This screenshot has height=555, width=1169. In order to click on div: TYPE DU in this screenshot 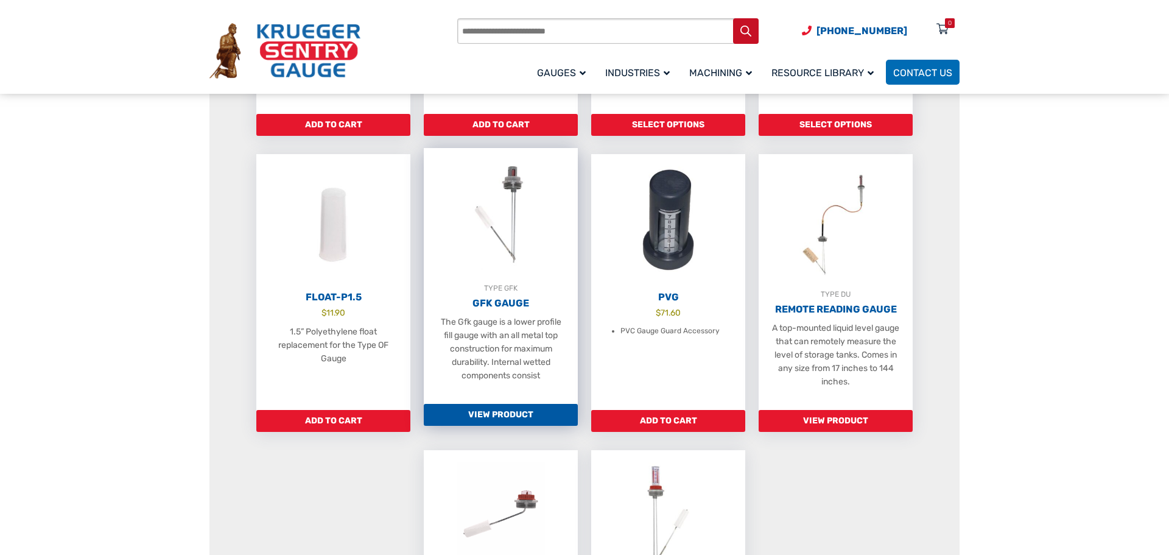, I will do `click(836, 294)`.